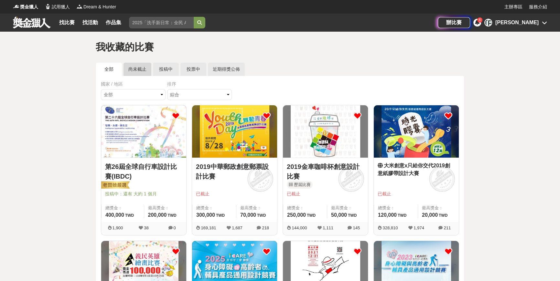 This screenshot has height=281, width=560. What do you see at coordinates (447, 228) in the screenshot?
I see `span: 211` at bounding box center [447, 228].